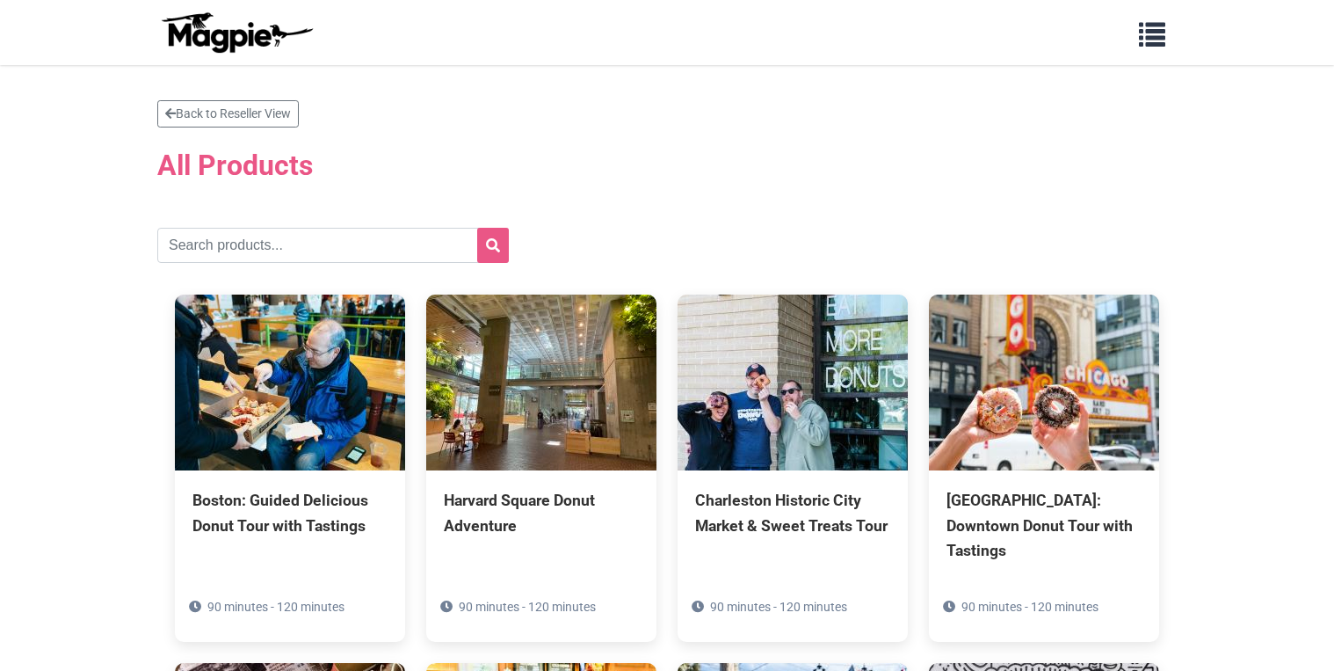 This screenshot has width=1334, height=671. What do you see at coordinates (290, 512) in the screenshot?
I see `div: Boston: Guided Delicious Donut Tour with Tastings` at bounding box center [290, 512].